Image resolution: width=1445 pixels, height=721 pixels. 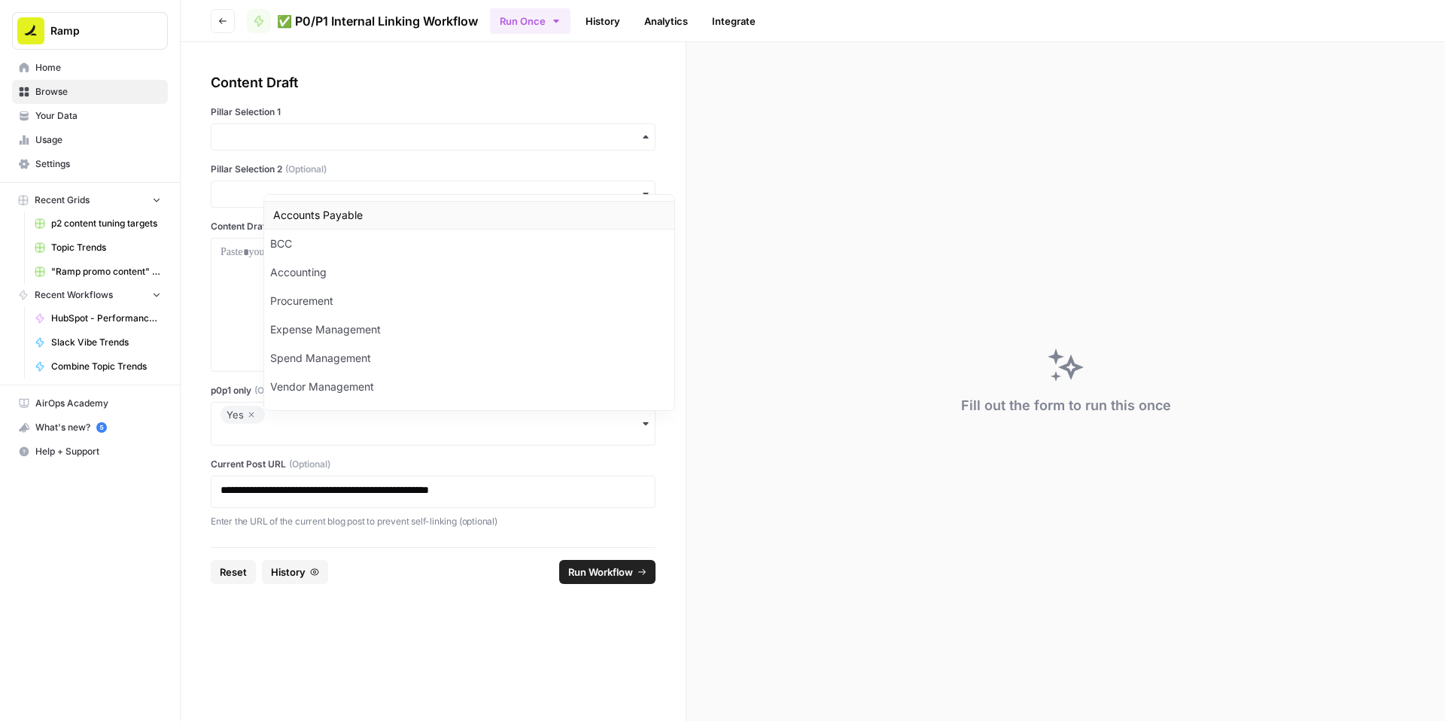 I want to click on span: Your Data, so click(x=98, y=116).